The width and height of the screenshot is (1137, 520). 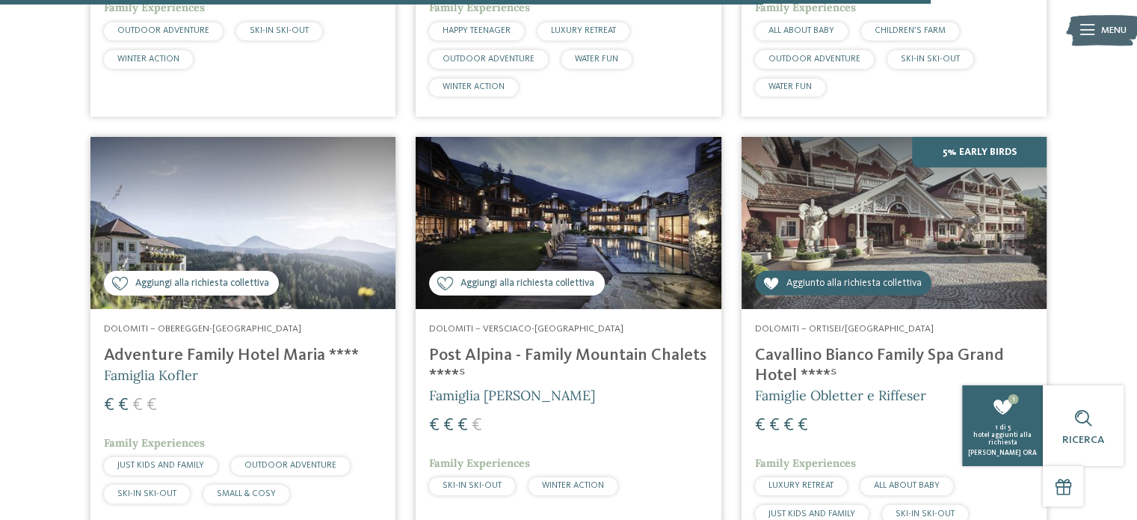 I want to click on span: hotel aggiunti alla richiesta, so click(x=1003, y=438).